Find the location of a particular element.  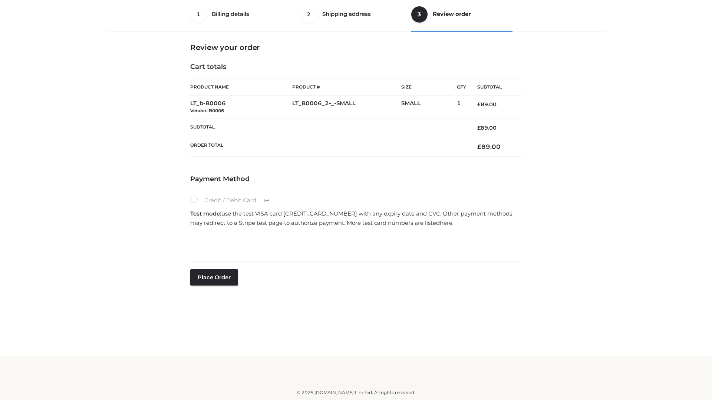

a: here is located at coordinates (446, 223).